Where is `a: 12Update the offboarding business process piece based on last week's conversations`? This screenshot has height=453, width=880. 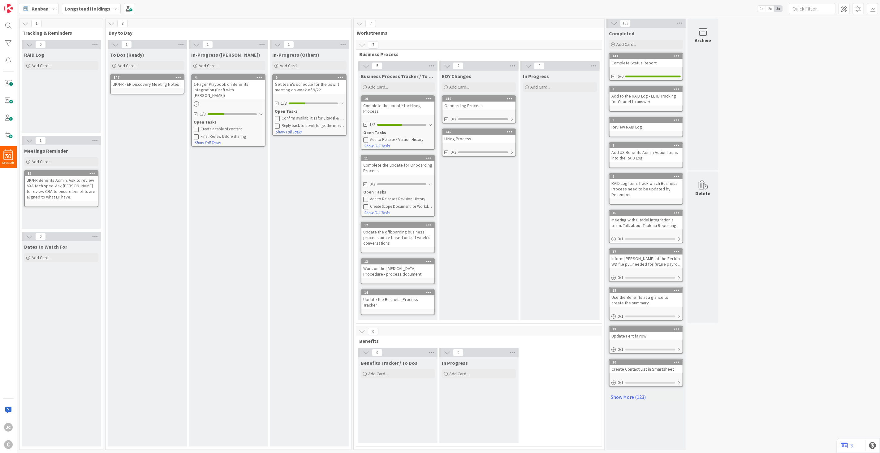
a: 12Update the offboarding business process piece based on last week's conversations is located at coordinates (398, 237).